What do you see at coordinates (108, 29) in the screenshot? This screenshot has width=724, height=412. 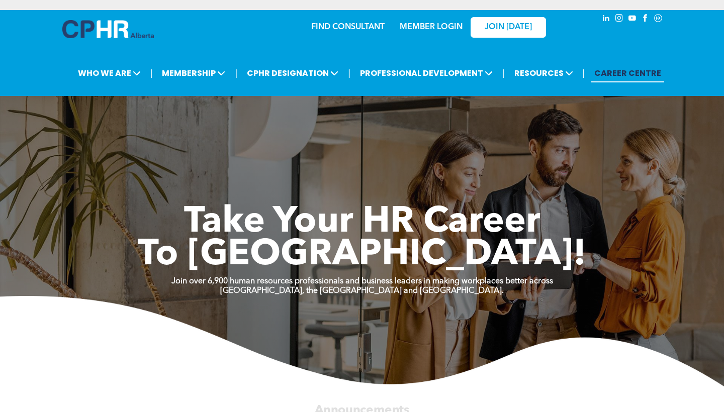 I see `img: A blue and white logo for cp alberta` at bounding box center [108, 29].